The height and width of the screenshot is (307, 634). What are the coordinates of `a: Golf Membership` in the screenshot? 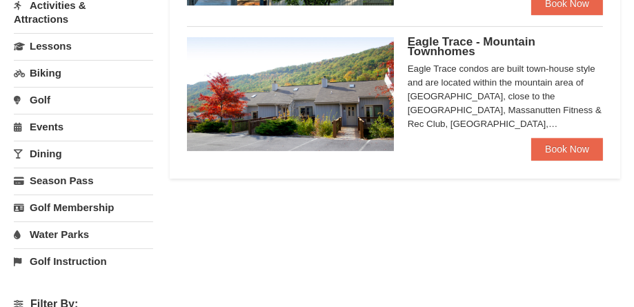 It's located at (83, 207).